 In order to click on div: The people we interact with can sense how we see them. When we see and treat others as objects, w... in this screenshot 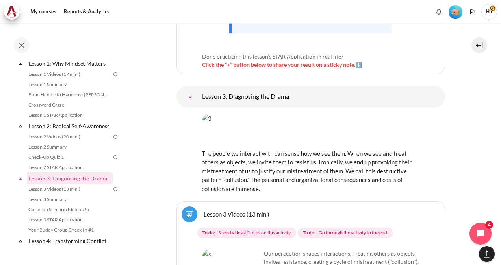, I will do `click(311, 154)`.